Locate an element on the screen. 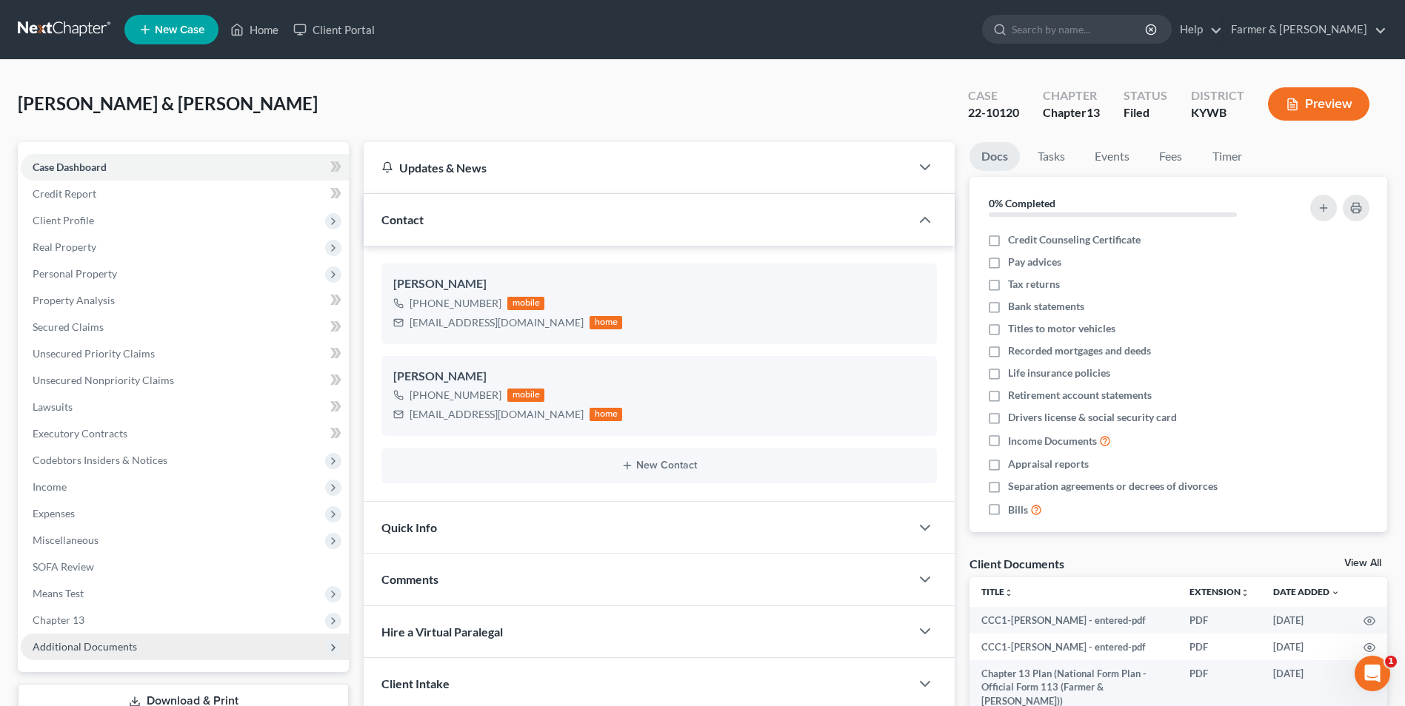 Image resolution: width=1405 pixels, height=706 pixels. a: Extensionunfold_more is located at coordinates (1219, 592).